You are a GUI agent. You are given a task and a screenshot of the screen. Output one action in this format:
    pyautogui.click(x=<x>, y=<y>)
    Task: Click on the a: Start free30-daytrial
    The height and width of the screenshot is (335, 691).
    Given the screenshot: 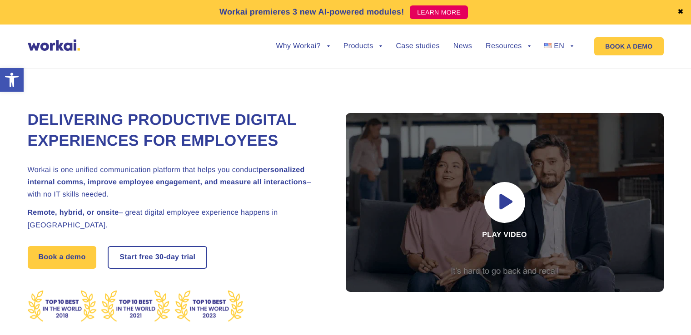 What is the action you would take?
    pyautogui.click(x=157, y=258)
    